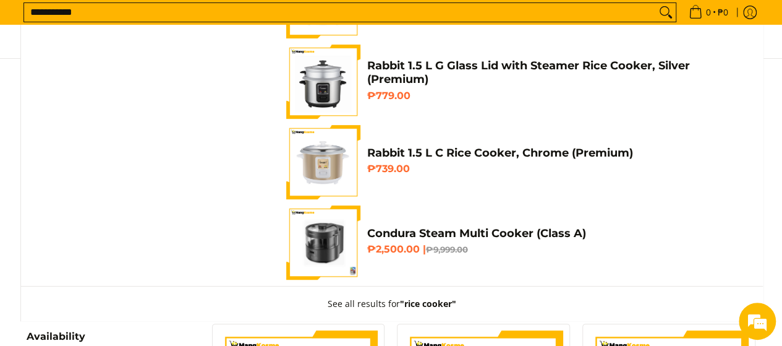  What do you see at coordinates (323, 242) in the screenshot?
I see `img: Condura Steam Multi Cooker (Class A)` at bounding box center [323, 242].